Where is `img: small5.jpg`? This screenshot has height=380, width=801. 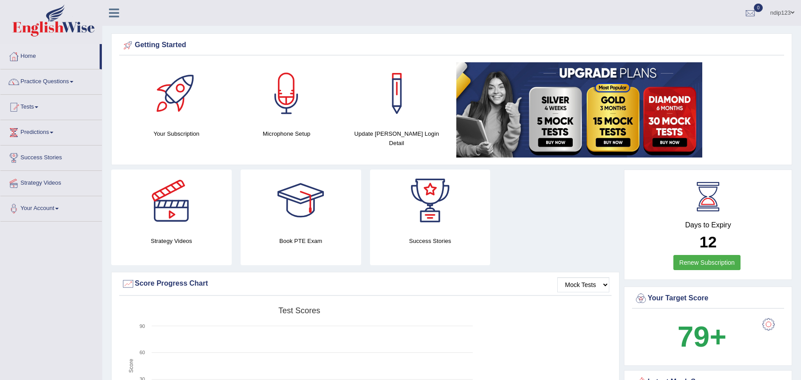 img: small5.jpg is located at coordinates (579, 110).